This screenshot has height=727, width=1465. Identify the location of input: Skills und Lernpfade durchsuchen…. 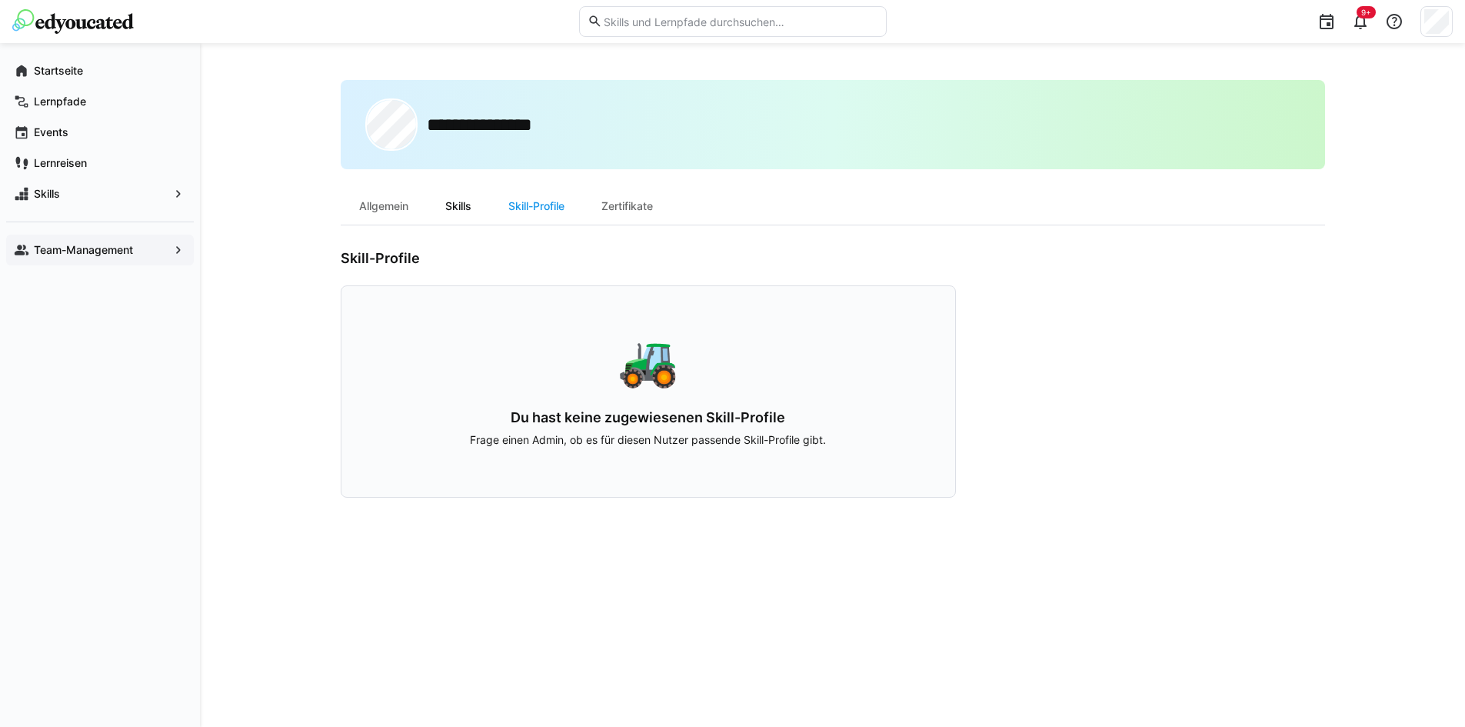
(740, 22).